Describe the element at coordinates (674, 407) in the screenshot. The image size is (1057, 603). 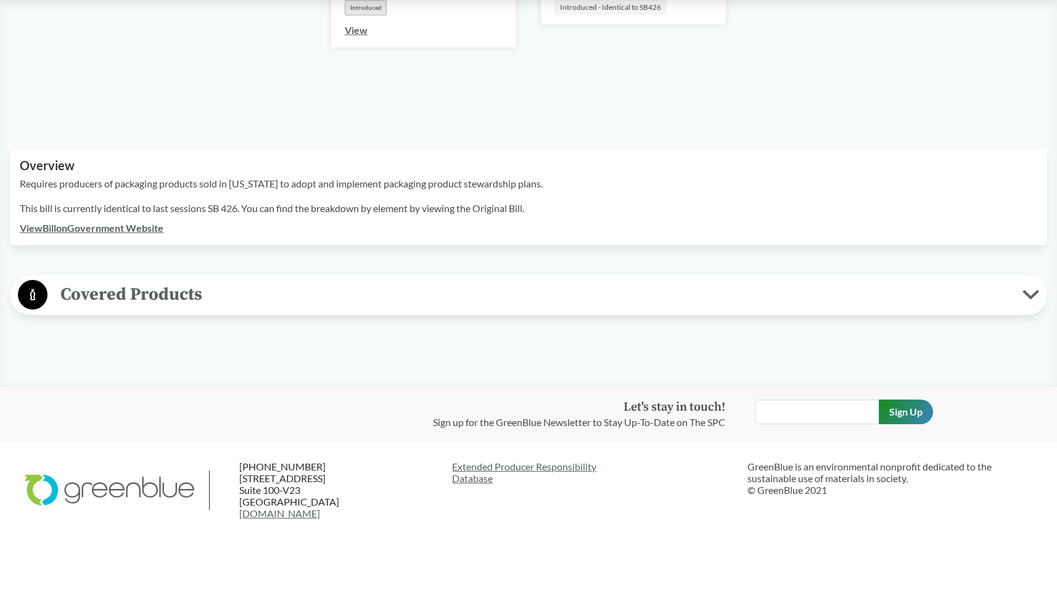
I see `strong: Let's stay in touch!` at that location.